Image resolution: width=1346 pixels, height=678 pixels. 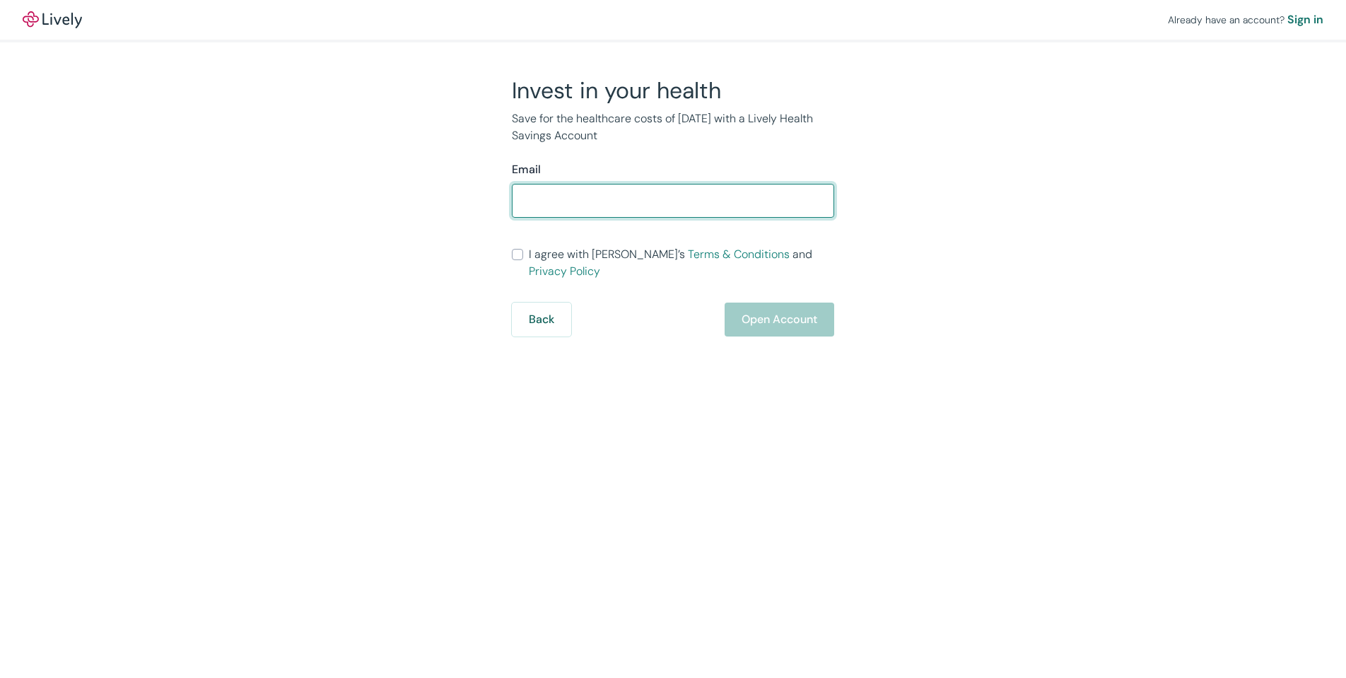 What do you see at coordinates (1305, 20) in the screenshot?
I see `a: Sign in` at bounding box center [1305, 20].